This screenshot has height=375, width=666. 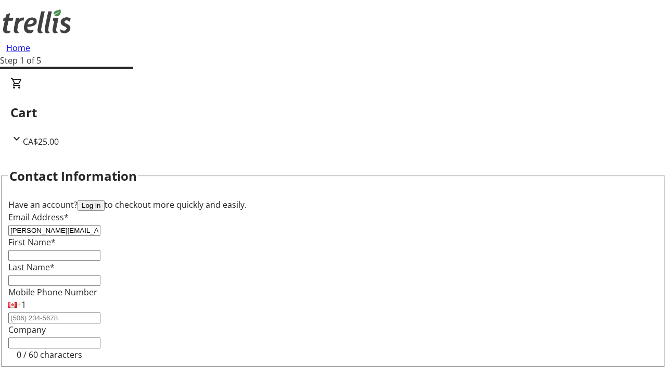 What do you see at coordinates (53, 292) in the screenshot?
I see `label: Mobile Phone Number` at bounding box center [53, 292].